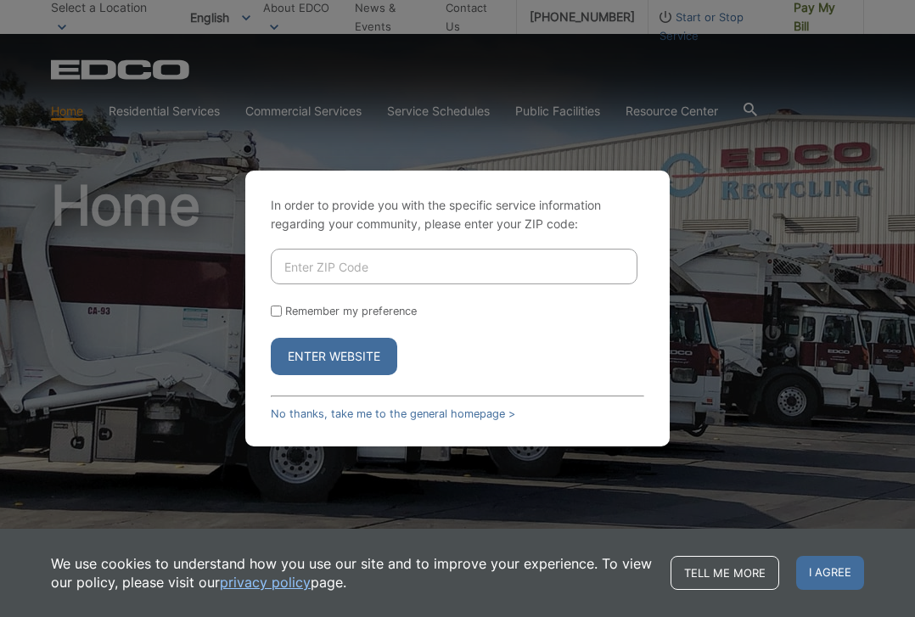 The image size is (915, 617). I want to click on button: Enter Website, so click(334, 356).